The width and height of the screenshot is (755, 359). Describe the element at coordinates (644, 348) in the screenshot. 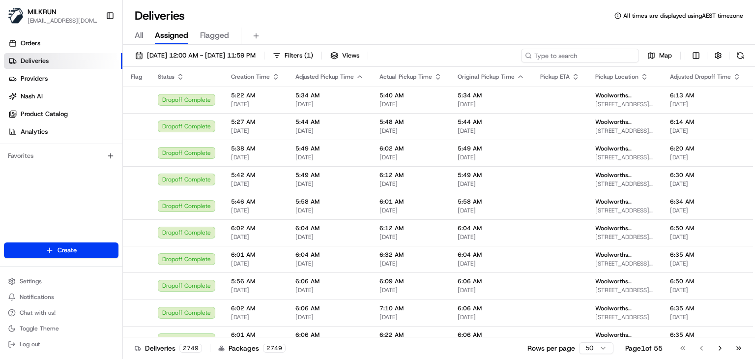

I see `div: Page 1 of 55` at that location.